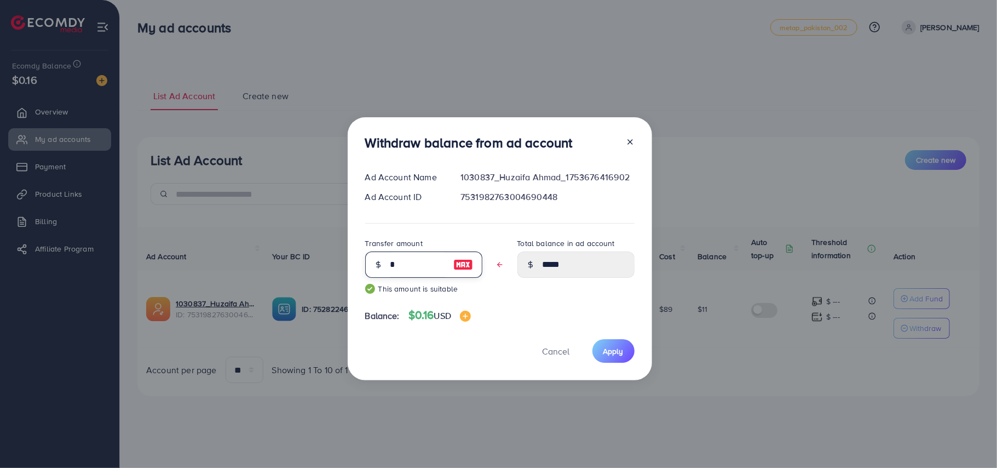 Image resolution: width=997 pixels, height=468 pixels. What do you see at coordinates (556, 351) in the screenshot?
I see `button: Cancel` at bounding box center [556, 351].